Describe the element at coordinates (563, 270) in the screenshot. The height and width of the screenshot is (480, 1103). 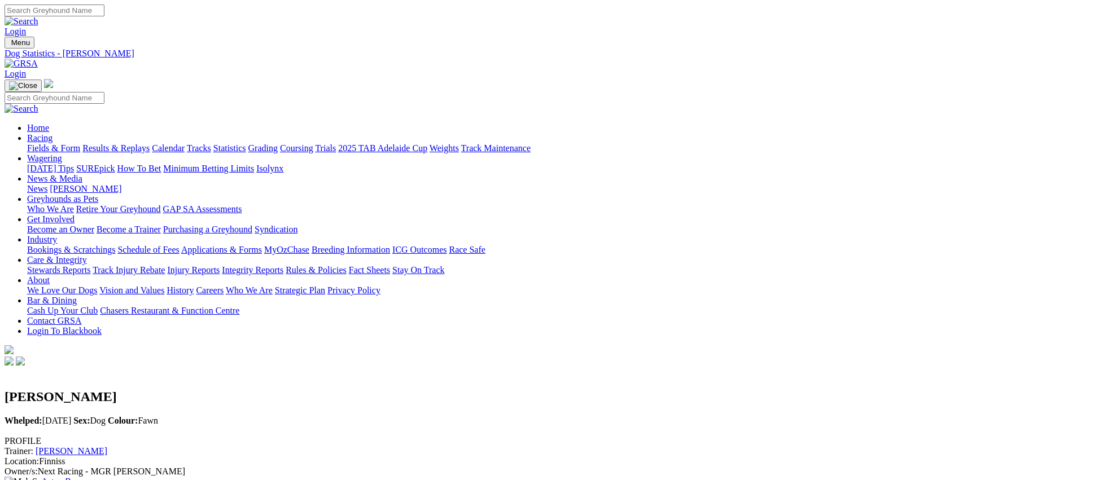
I see `div: Care & Integrity` at that location.